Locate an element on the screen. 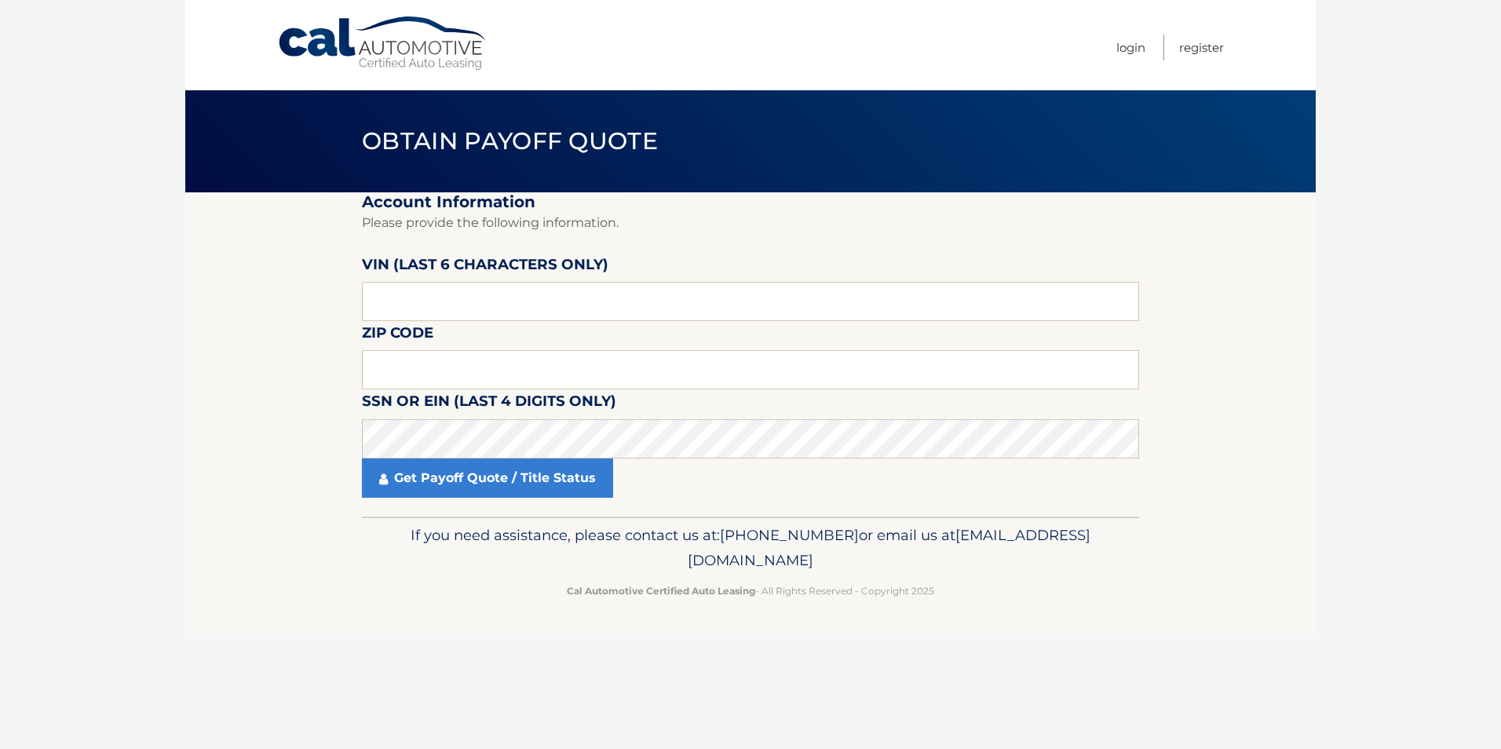 Image resolution: width=1501 pixels, height=749 pixels. label: SSN or EIN (last 4 digits only) is located at coordinates (489, 404).